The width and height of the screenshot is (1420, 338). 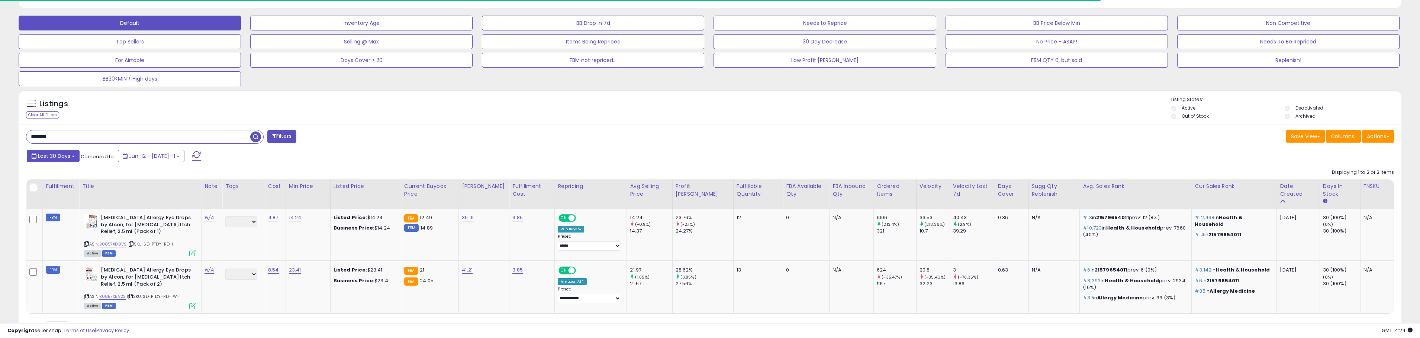 What do you see at coordinates (308, 186) in the screenshot?
I see `div: Min Price` at bounding box center [308, 186].